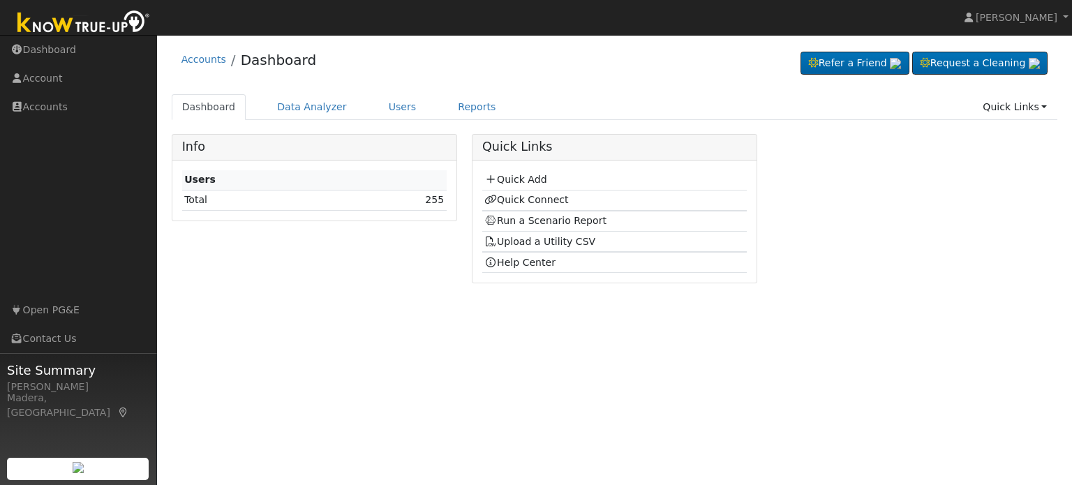 The width and height of the screenshot is (1072, 485). I want to click on a: Map, so click(124, 412).